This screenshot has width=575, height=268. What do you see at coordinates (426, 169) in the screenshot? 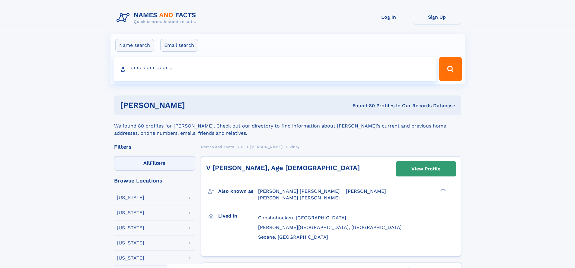
I see `a: View Profile` at bounding box center [426, 169].